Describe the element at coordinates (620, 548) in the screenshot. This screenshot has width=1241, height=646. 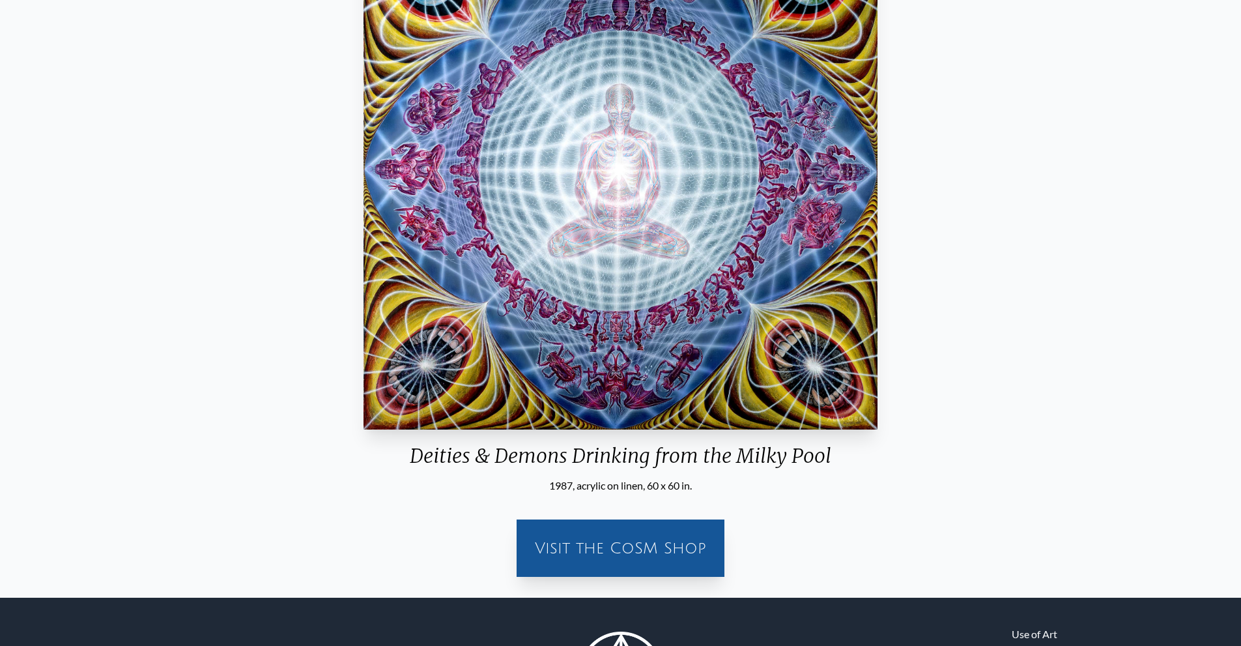
I see `a: Visit the CoSM Shop` at that location.